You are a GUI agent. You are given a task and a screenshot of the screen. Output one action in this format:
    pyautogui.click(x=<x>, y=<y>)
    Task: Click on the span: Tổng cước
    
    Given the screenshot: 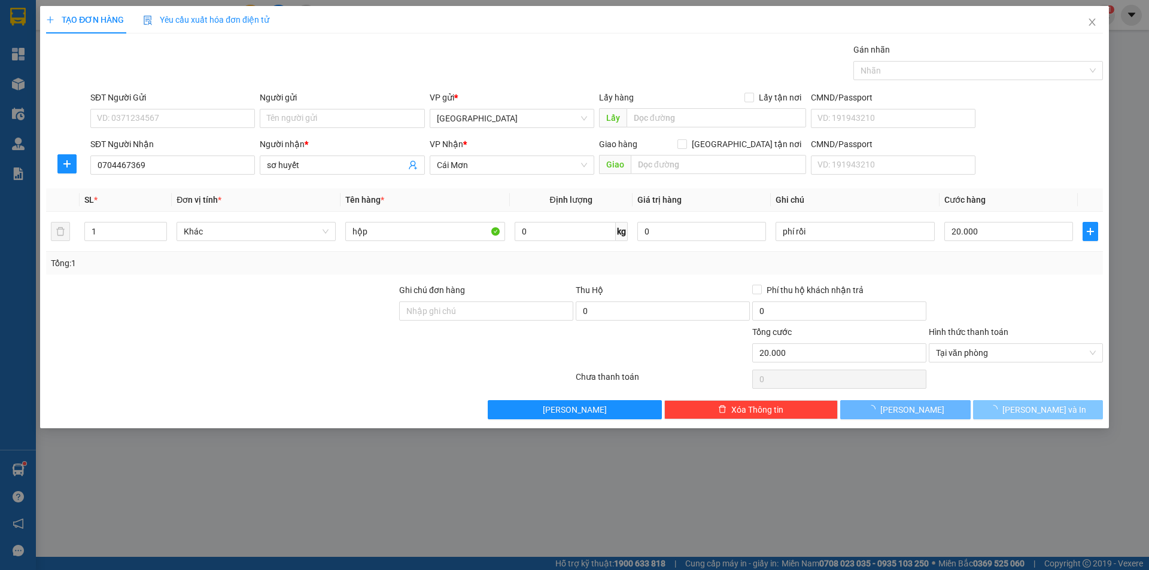 What is the action you would take?
    pyautogui.click(x=772, y=332)
    